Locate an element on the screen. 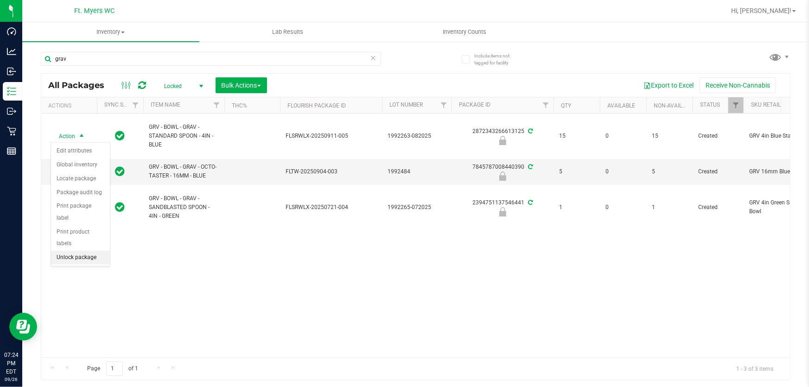 This screenshot has height=387, width=809. a: Inventory is located at coordinates (111, 32).